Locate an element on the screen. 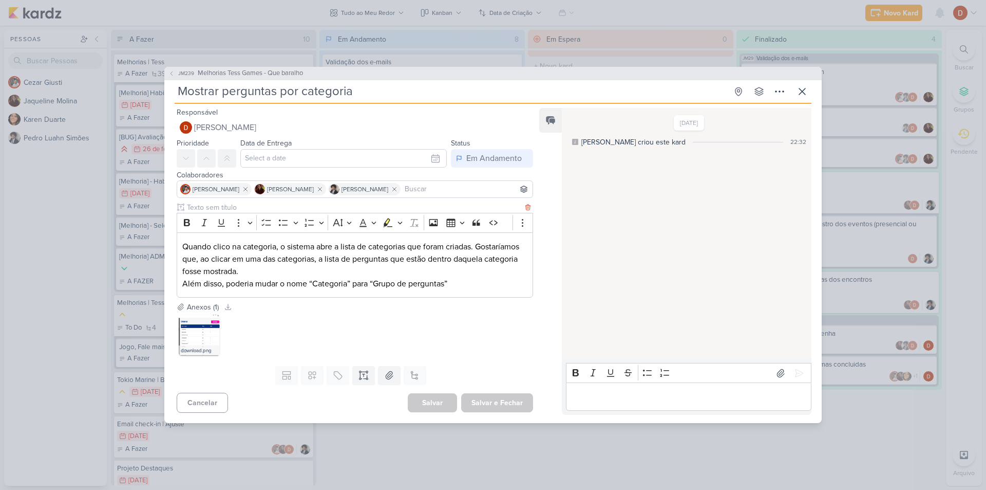 This screenshot has height=490, width=986. input: Texto sem título is located at coordinates (354, 207).